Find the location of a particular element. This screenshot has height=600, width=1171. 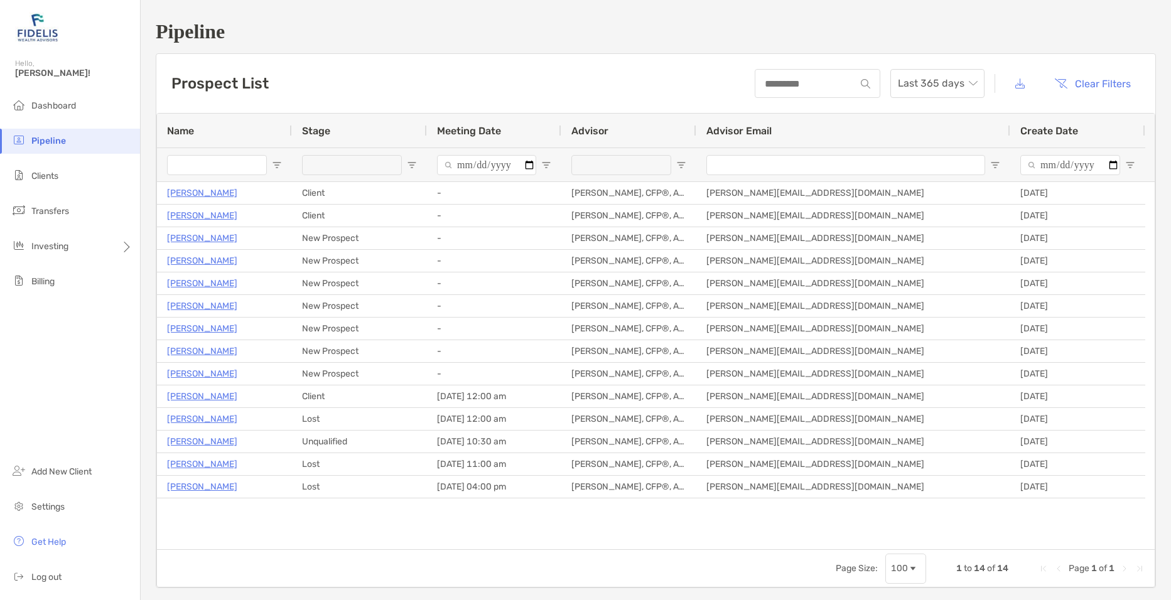

button: Clear Filters is located at coordinates (1093, 84).